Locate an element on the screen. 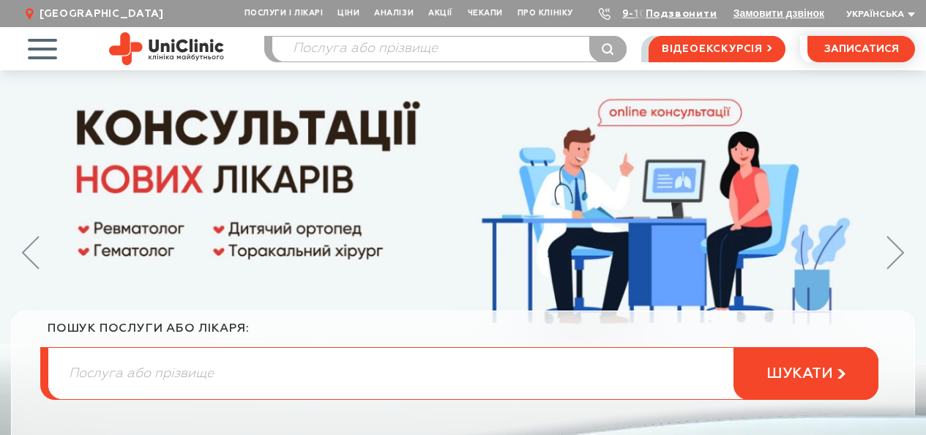  a: відеоекскурсія is located at coordinates (716, 49).